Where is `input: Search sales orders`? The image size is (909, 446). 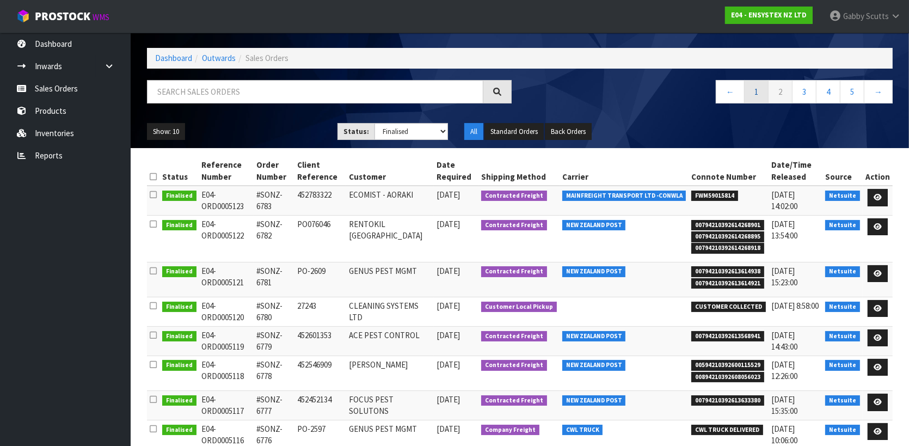
input: Search sales orders is located at coordinates (315, 91).